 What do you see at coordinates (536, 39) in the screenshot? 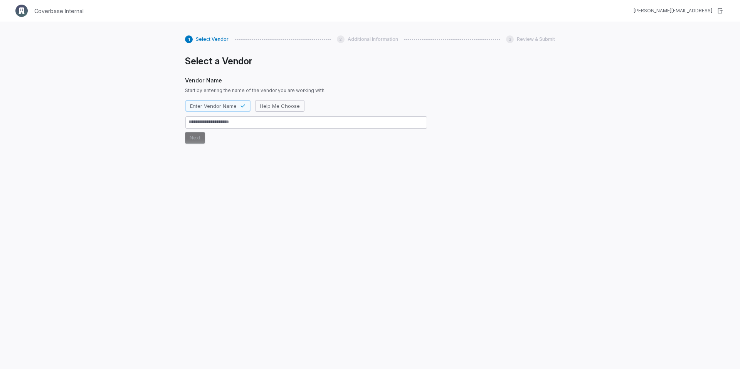
I see `span: Review & Submit` at bounding box center [536, 39].